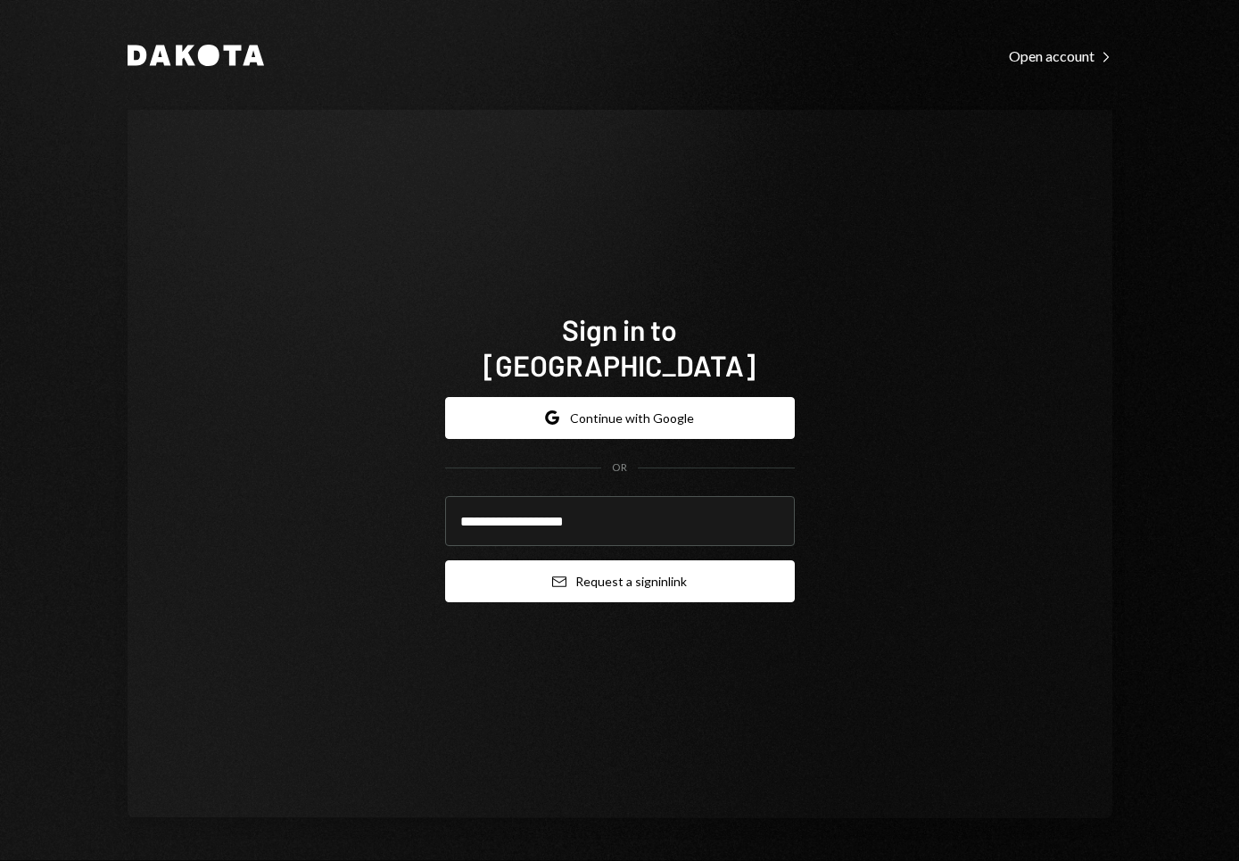  What do you see at coordinates (620, 581) in the screenshot?
I see `button: Request a signinlink` at bounding box center [620, 581].